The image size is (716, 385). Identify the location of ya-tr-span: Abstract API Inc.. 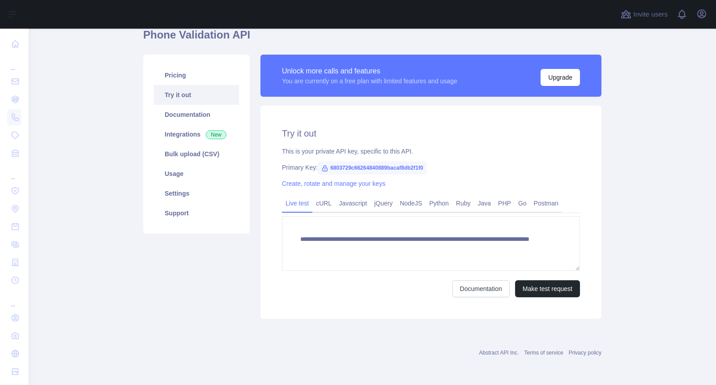
(499, 352).